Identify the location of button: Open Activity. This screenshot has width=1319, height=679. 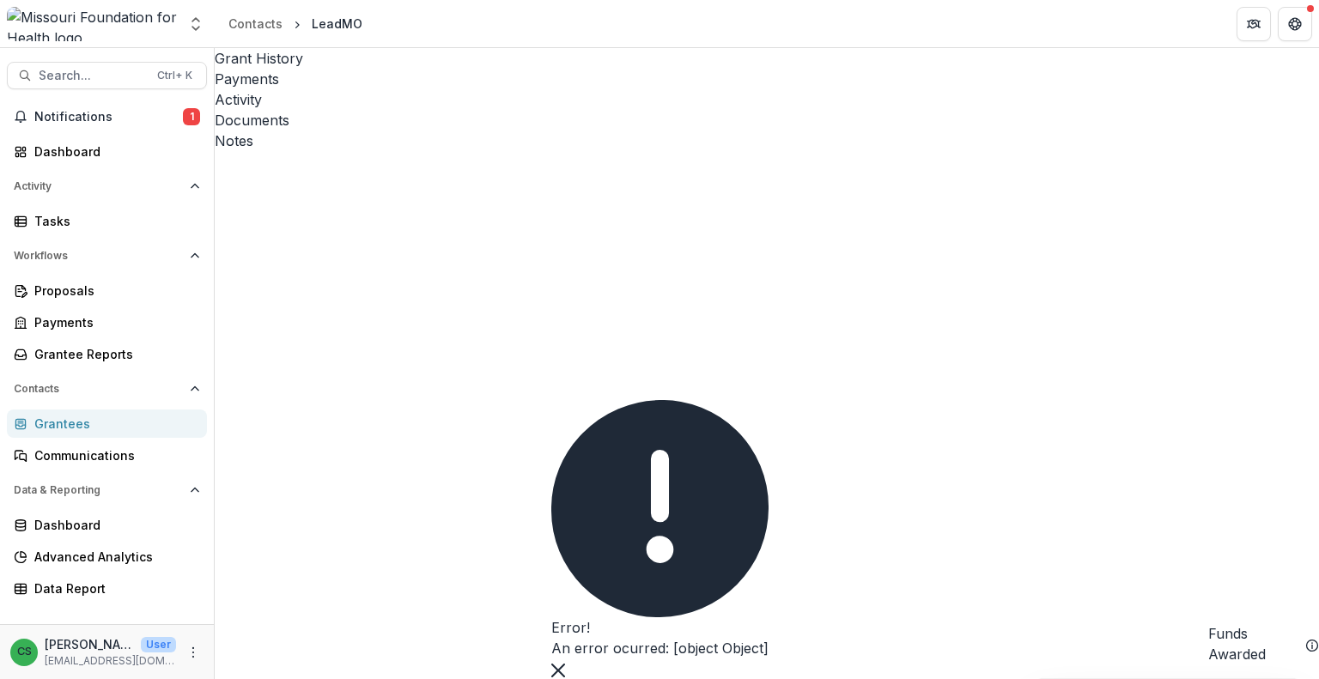
(106, 186).